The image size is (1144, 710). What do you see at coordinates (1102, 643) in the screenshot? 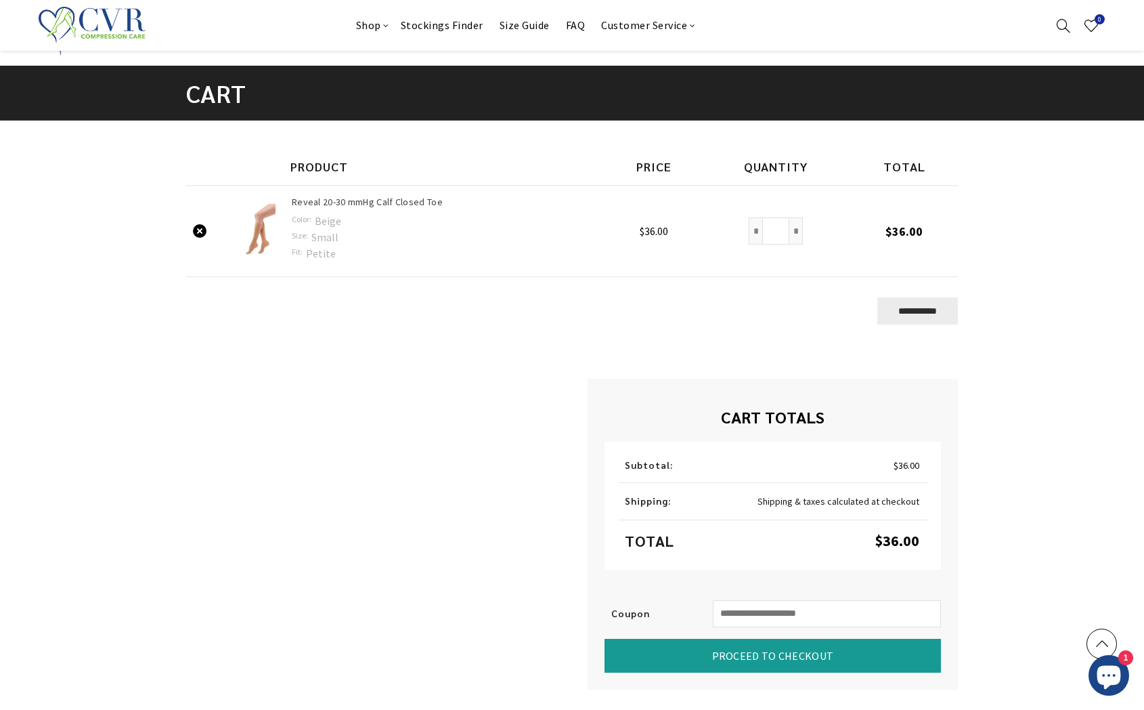
I see `a: Scroll To Top` at bounding box center [1102, 643].